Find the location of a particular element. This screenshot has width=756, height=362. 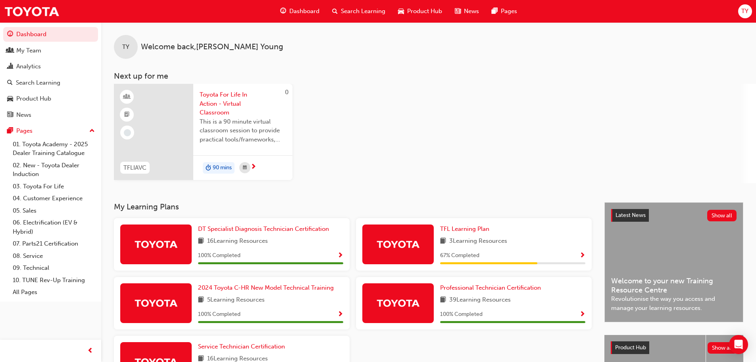

span: Pages is located at coordinates (509, 11).